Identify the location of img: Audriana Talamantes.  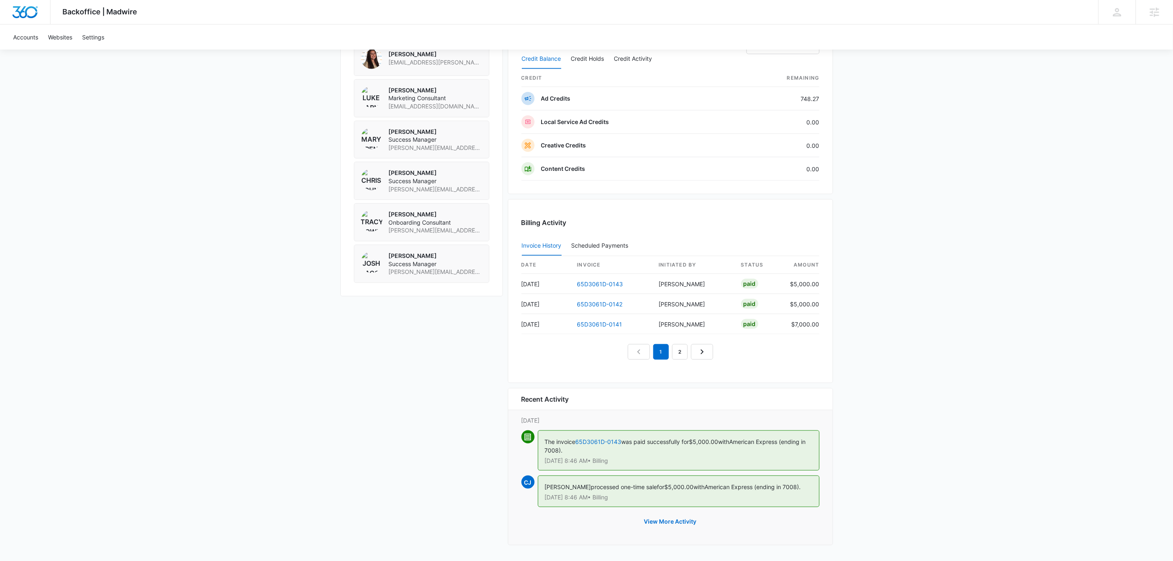
(372, 58).